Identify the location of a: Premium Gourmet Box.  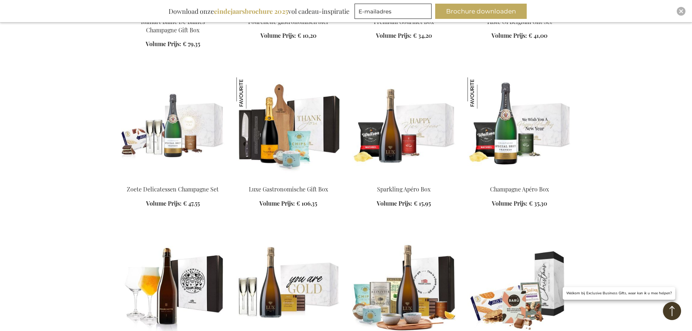
(404, 21).